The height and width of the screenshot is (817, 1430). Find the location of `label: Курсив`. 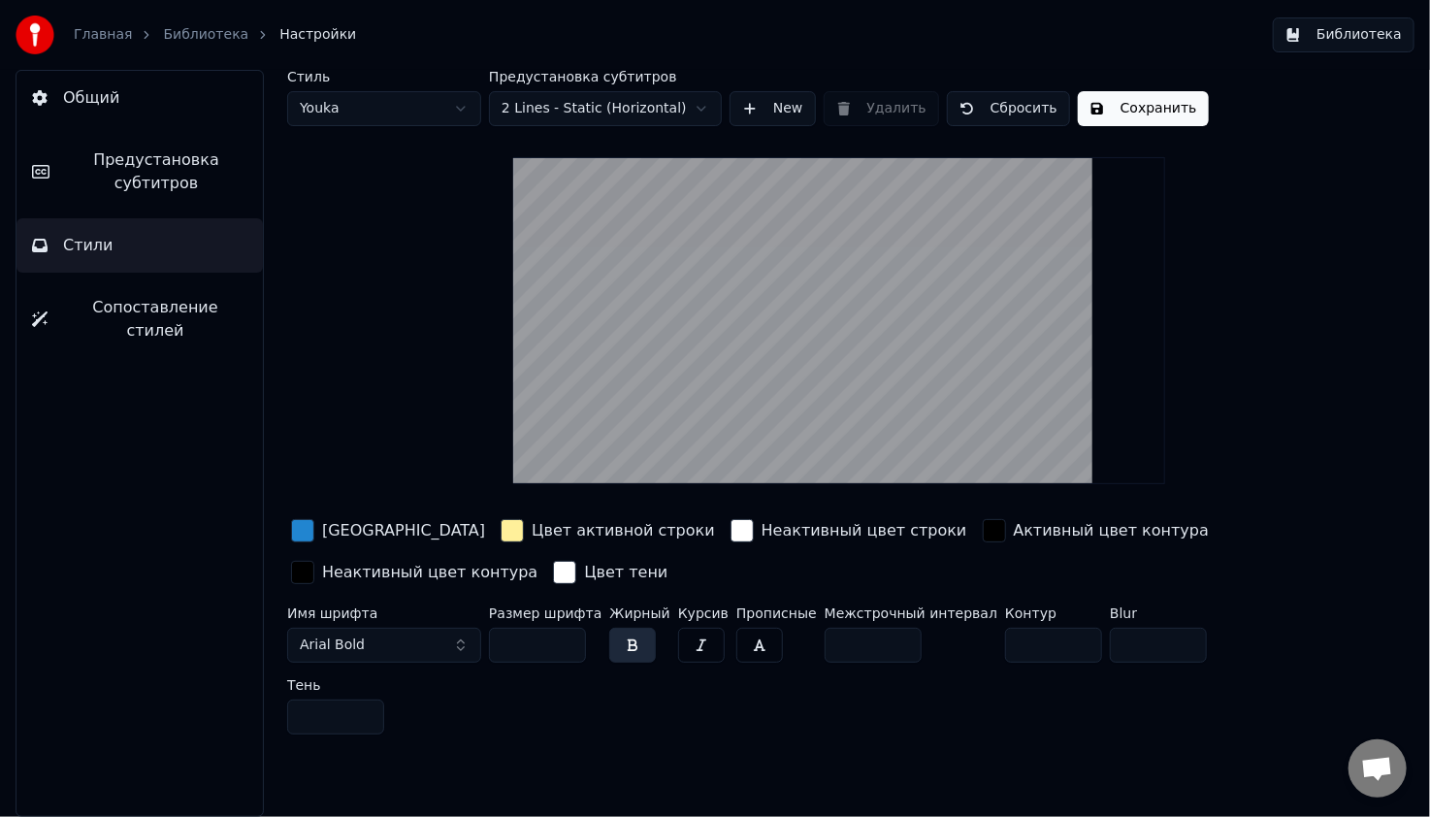

label: Курсив is located at coordinates (703, 613).